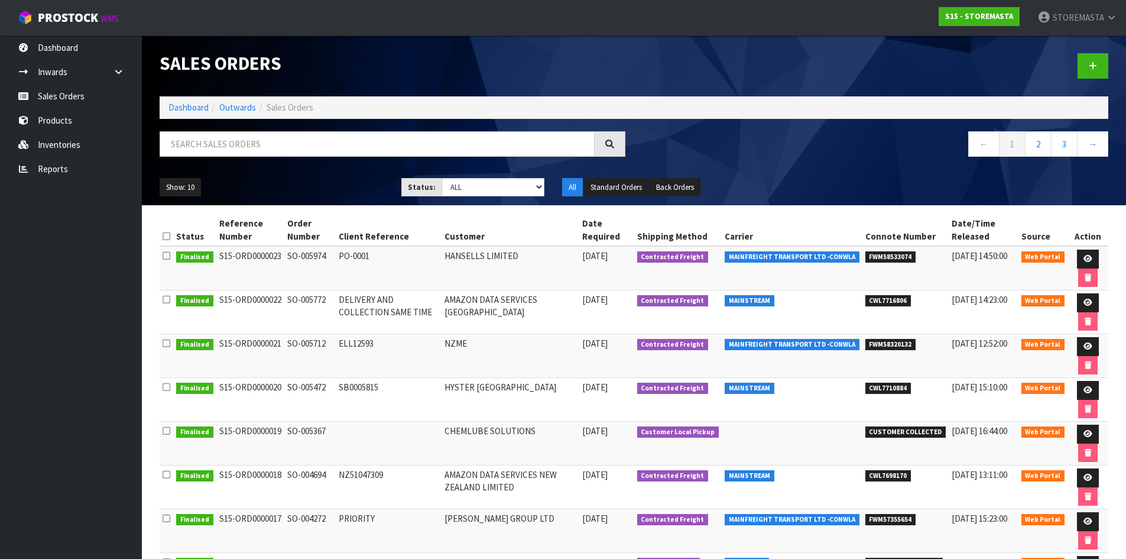  I want to click on td: SO-004272, so click(310, 531).